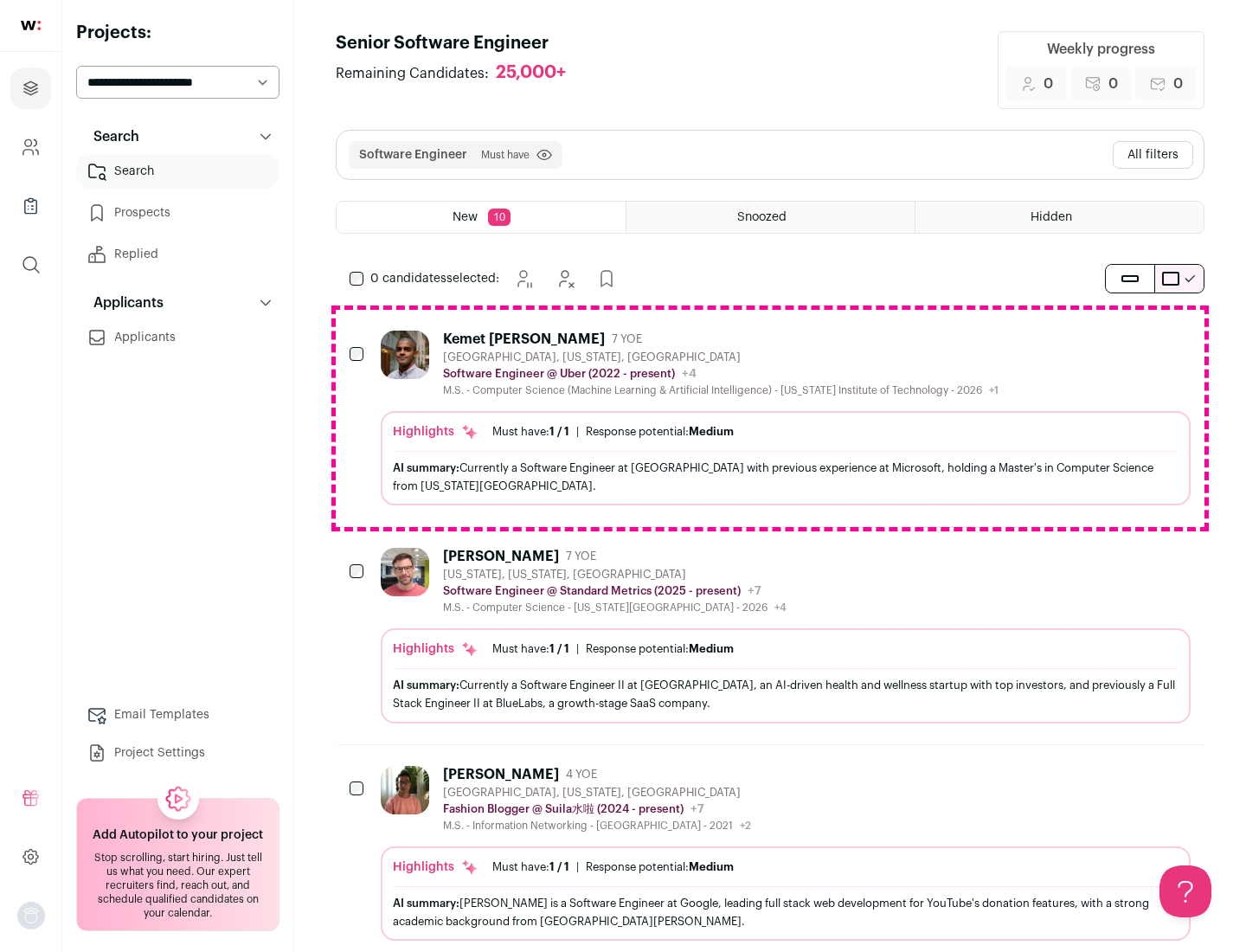  What do you see at coordinates (177, 835) in the screenshot?
I see `h2: Add Autopilot to your project` at bounding box center [177, 835].